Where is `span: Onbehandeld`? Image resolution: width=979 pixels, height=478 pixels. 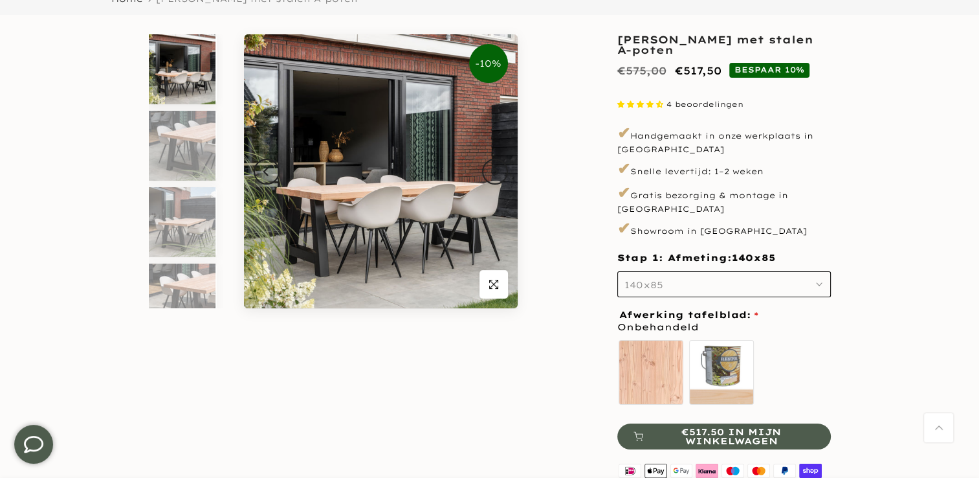 span: Onbehandeld is located at coordinates (658, 327).